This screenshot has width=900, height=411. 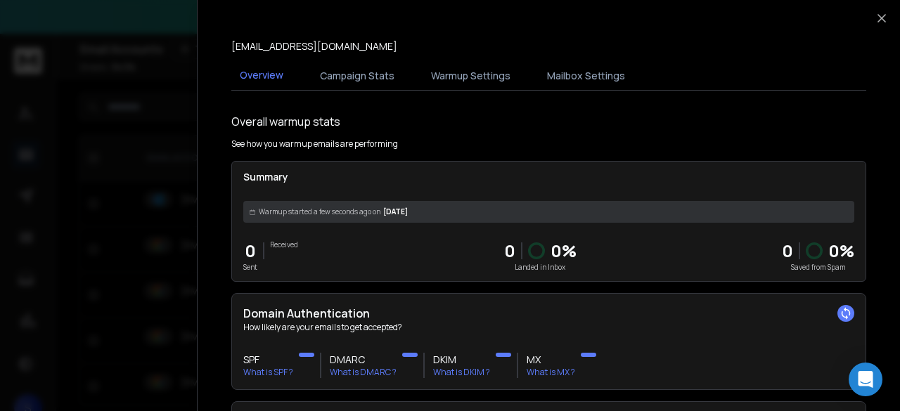 What do you see at coordinates (551, 373) in the screenshot?
I see `p: What is MX ?` at bounding box center [551, 373].